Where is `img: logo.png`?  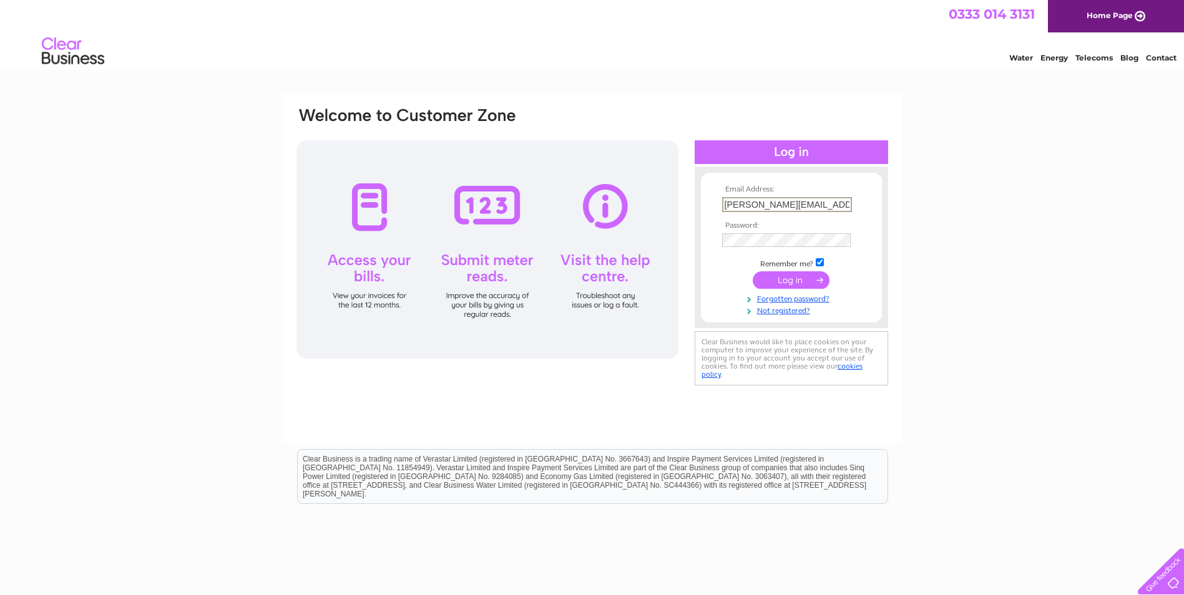
img: logo.png is located at coordinates (73, 51).